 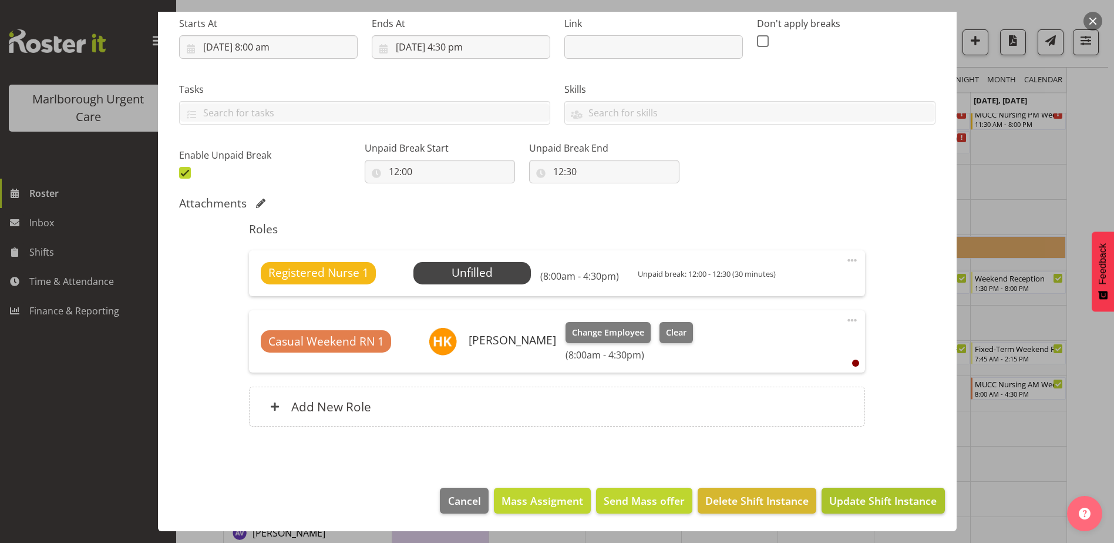 What do you see at coordinates (268, 23) in the screenshot?
I see `label: Starts At` at bounding box center [268, 23].